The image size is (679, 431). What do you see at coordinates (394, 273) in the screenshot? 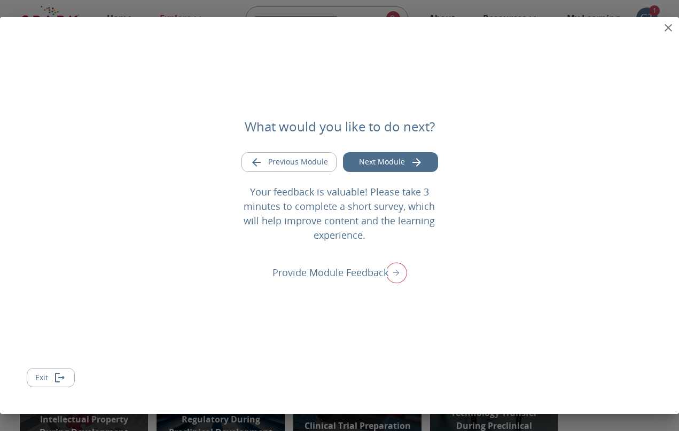
I see `img: right arrow` at bounding box center [394, 273].